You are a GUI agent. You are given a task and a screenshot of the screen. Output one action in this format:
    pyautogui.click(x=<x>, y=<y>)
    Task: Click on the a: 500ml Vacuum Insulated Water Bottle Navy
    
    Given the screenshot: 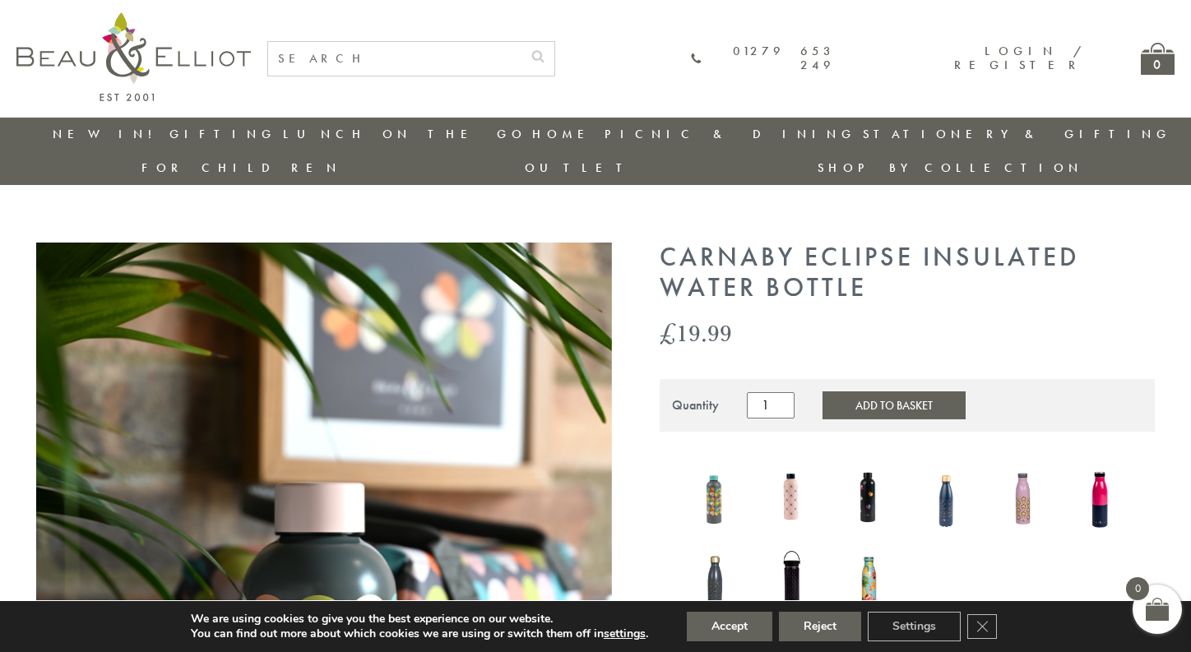 What is the action you would take?
    pyautogui.click(x=946, y=498)
    